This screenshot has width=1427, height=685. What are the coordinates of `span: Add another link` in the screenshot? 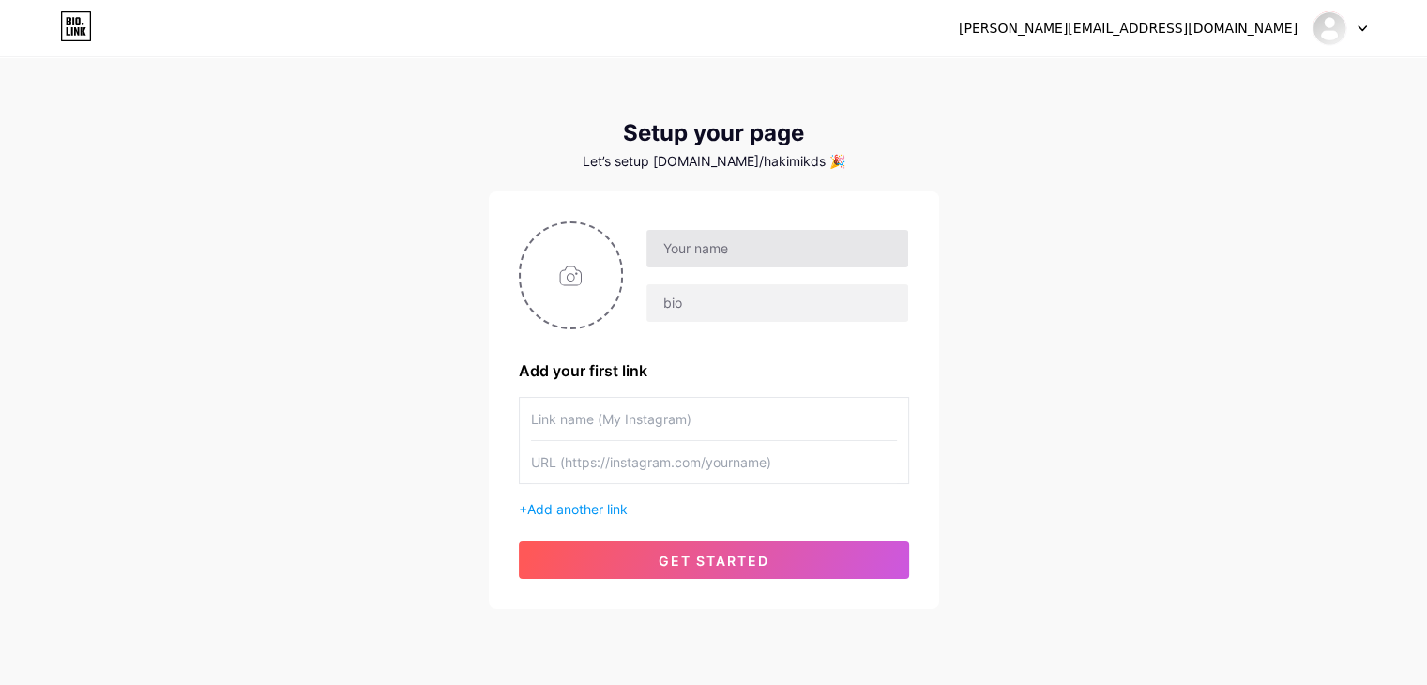 It's located at (577, 508).